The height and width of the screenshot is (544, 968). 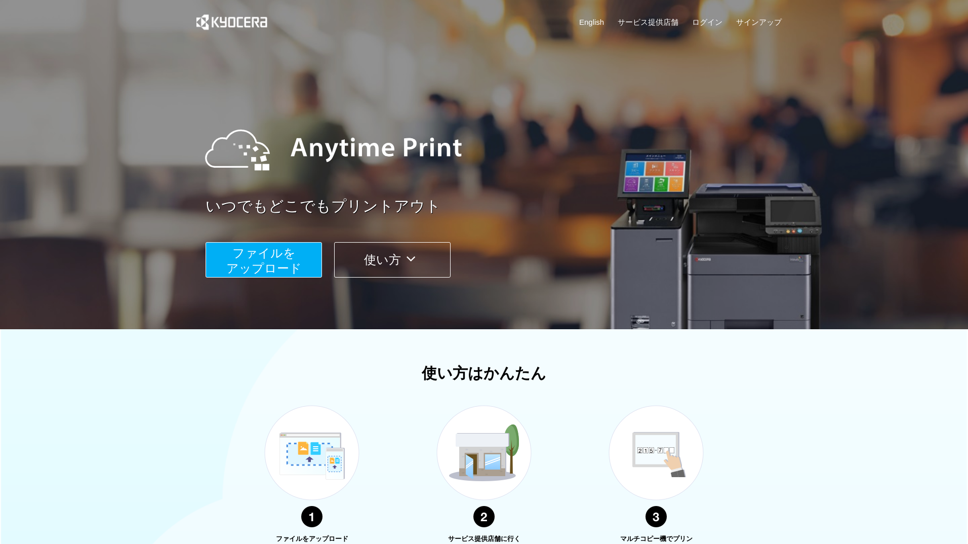 I want to click on button: ファイルを​​アップロード, so click(x=264, y=260).